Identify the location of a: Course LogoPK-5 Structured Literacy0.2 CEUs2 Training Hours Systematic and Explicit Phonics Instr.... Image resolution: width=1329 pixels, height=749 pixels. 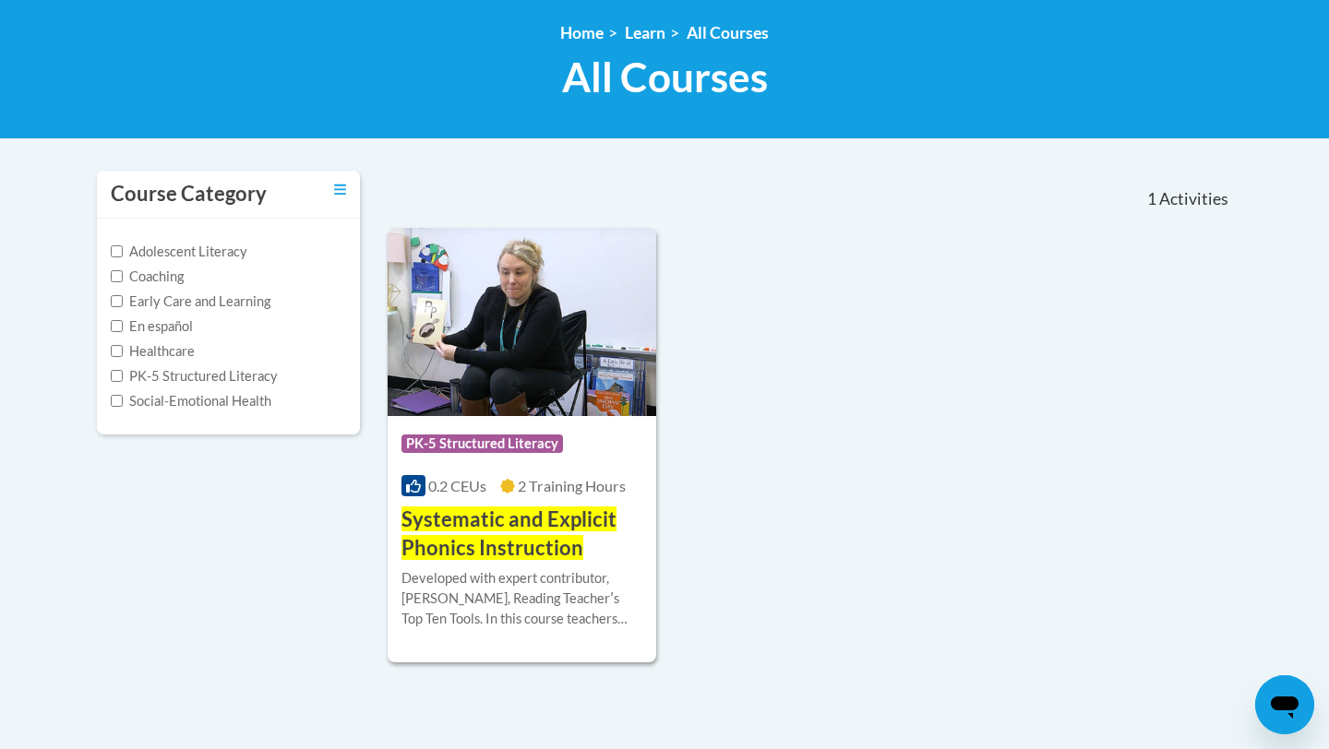
(521, 445).